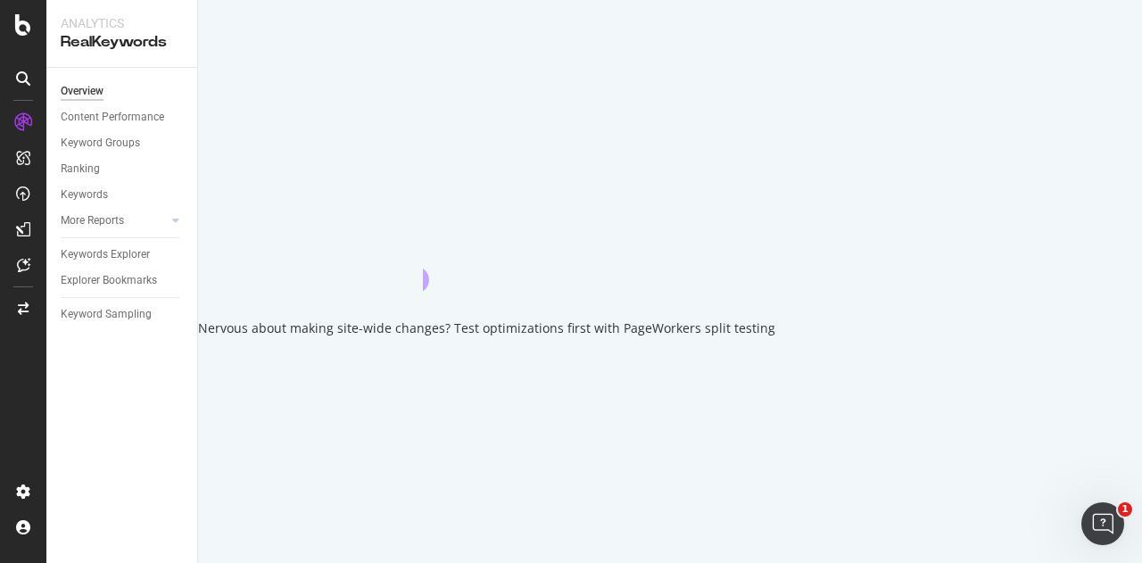 This screenshot has height=563, width=1142. What do you see at coordinates (84, 194) in the screenshot?
I see `div: Keywords` at bounding box center [84, 194].